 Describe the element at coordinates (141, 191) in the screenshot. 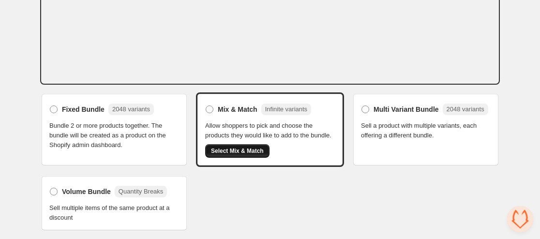

I see `span: Quantity Breaks` at that location.